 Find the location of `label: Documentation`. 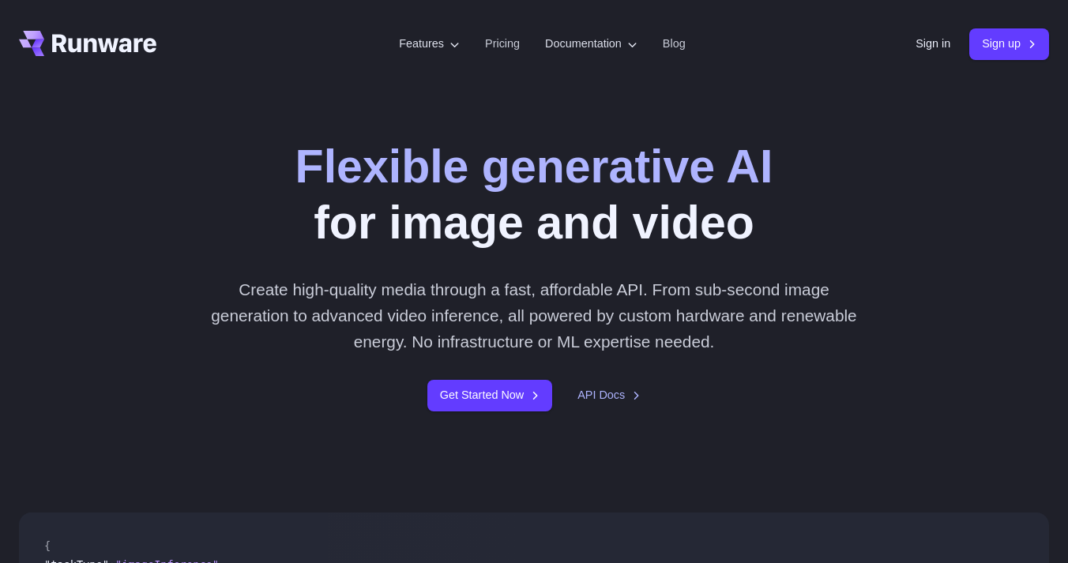

label: Documentation is located at coordinates (591, 43).